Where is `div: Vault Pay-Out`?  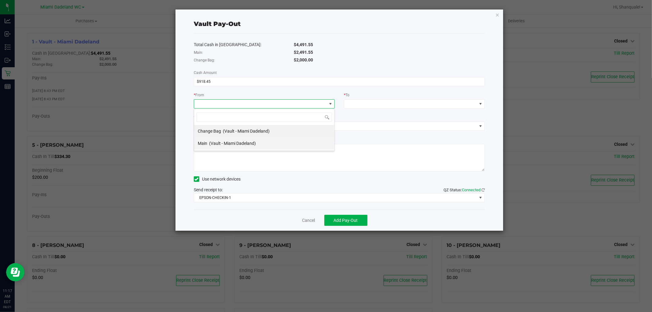 div: Vault Pay-Out is located at coordinates (217, 24).